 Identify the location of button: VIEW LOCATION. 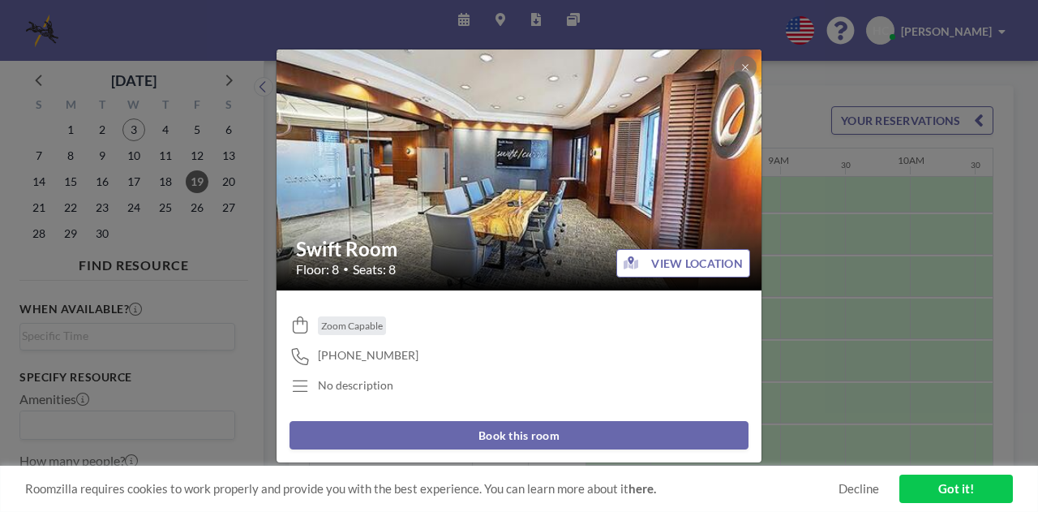
(683, 263).